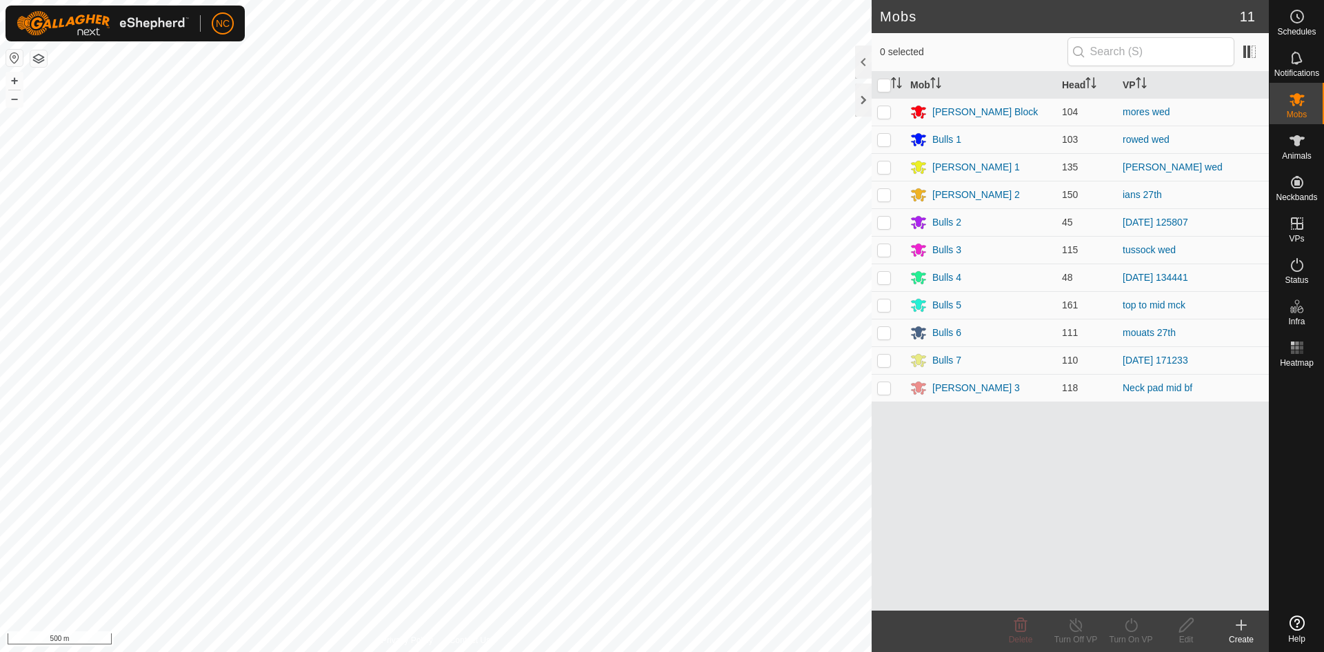  What do you see at coordinates (1069, 332) in the screenshot?
I see `span: 111` at bounding box center [1069, 332].